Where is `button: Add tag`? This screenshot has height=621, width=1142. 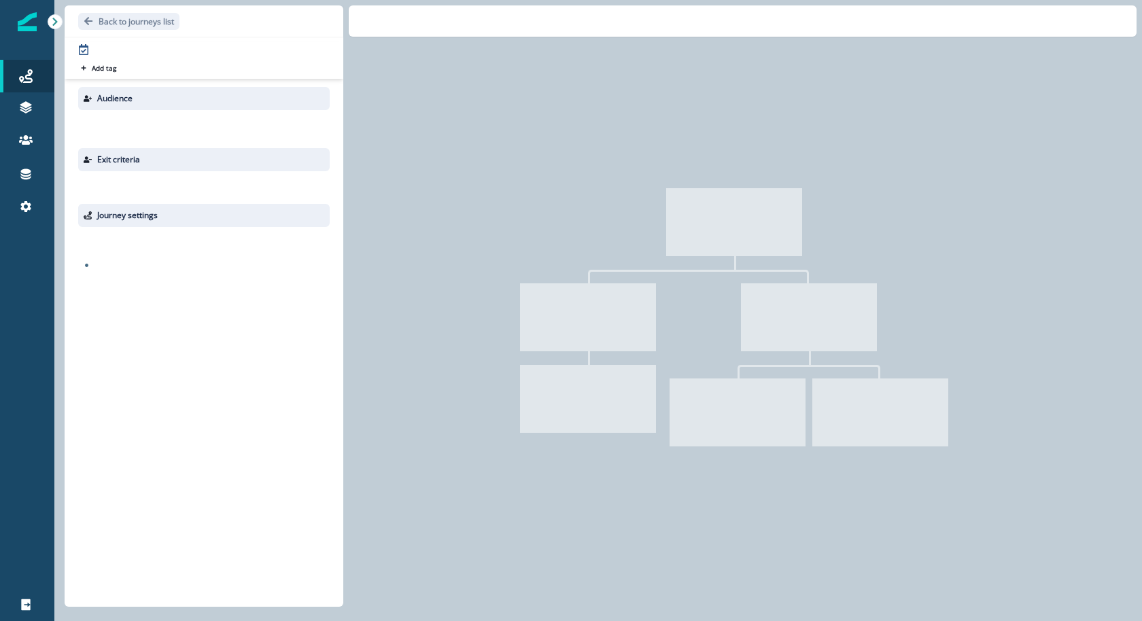
button: Add tag is located at coordinates (99, 68).